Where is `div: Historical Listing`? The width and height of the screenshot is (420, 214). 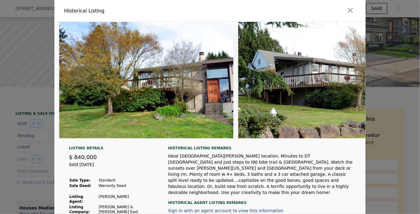 div: Historical Listing is located at coordinates (136, 11).